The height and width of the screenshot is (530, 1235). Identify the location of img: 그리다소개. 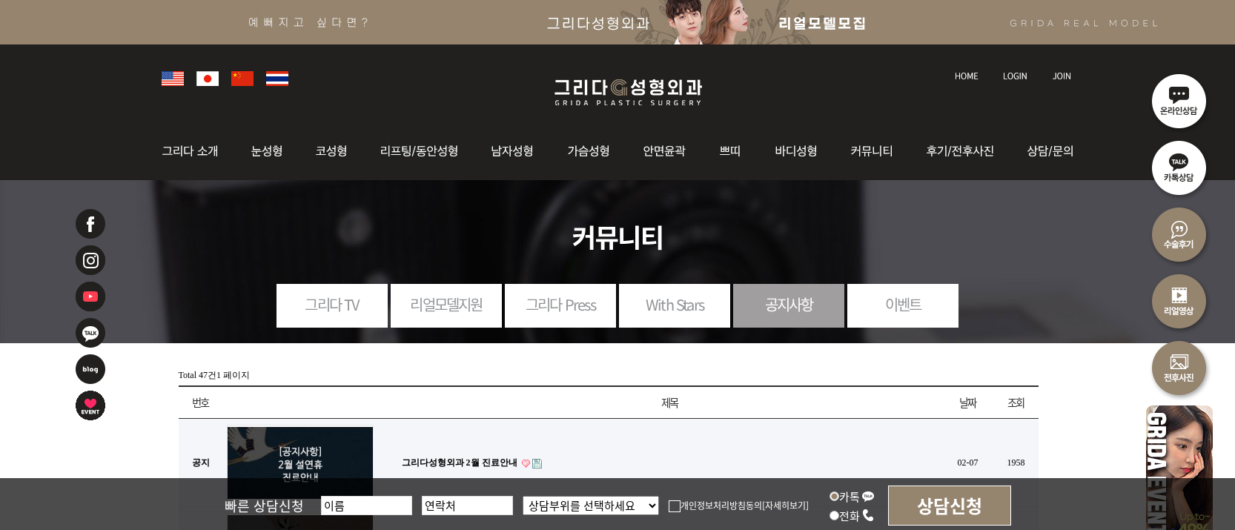
(194, 151).